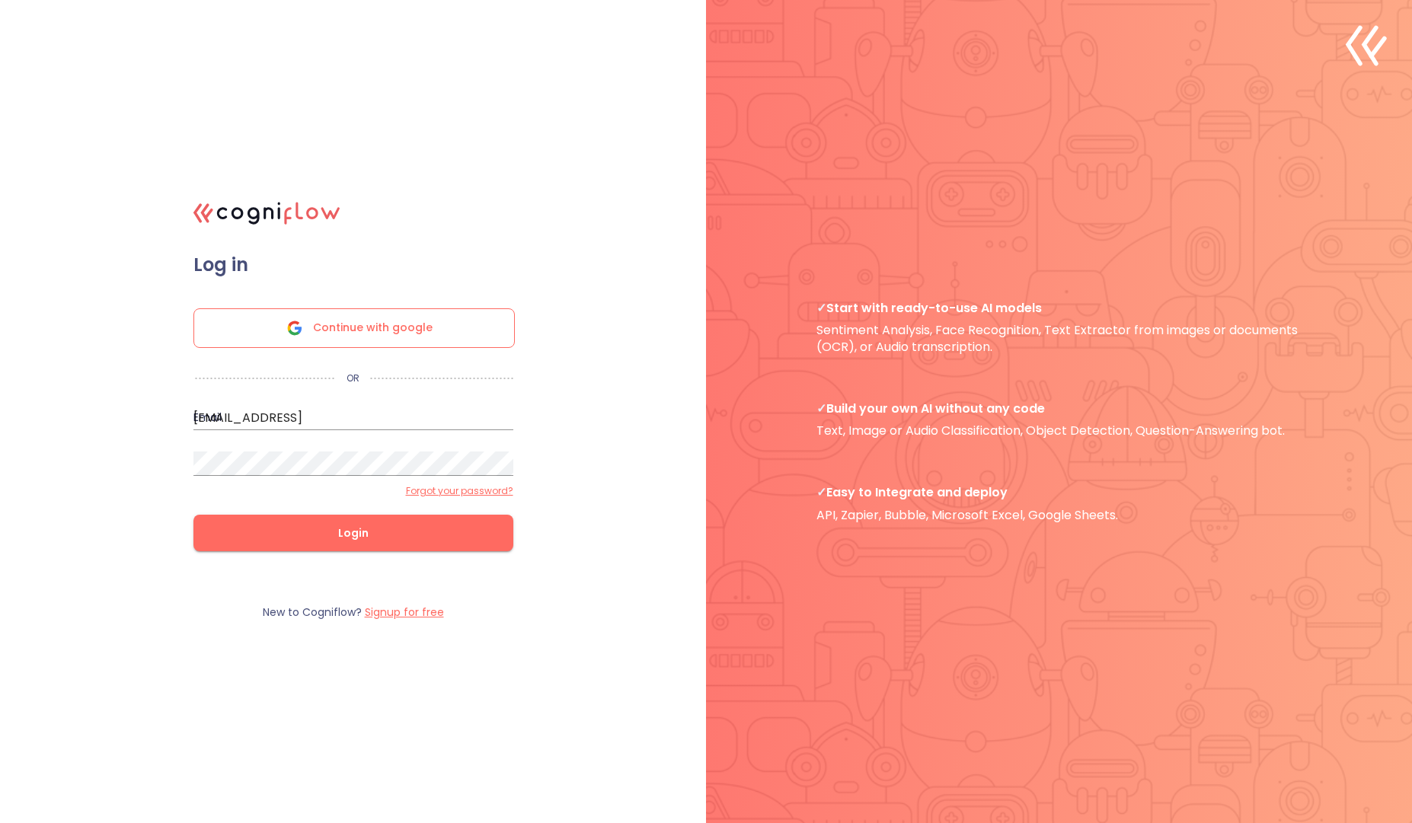  Describe the element at coordinates (372, 328) in the screenshot. I see `span: Continue with google` at that location.